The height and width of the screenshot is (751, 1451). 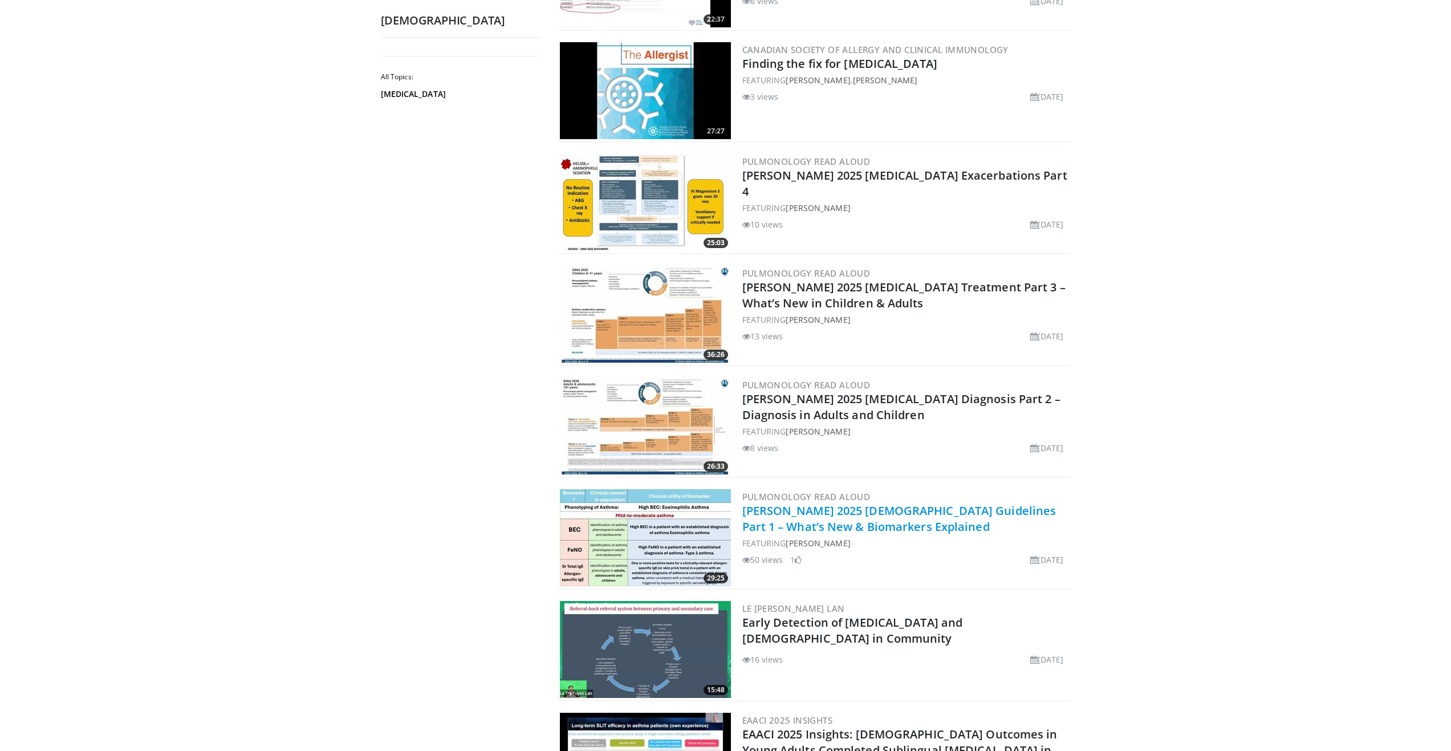 What do you see at coordinates (645, 649) in the screenshot?
I see `a: 15:48` at bounding box center [645, 649].